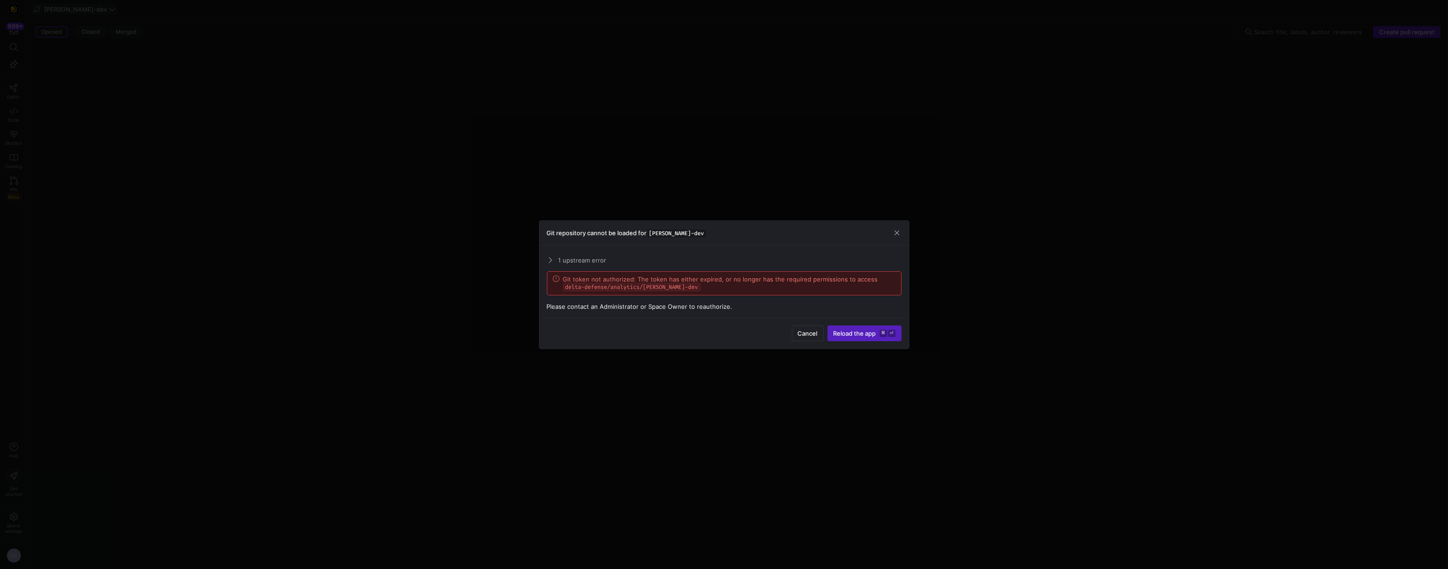 The image size is (1448, 569). Describe the element at coordinates (807, 333) in the screenshot. I see `button: Cancel` at that location.